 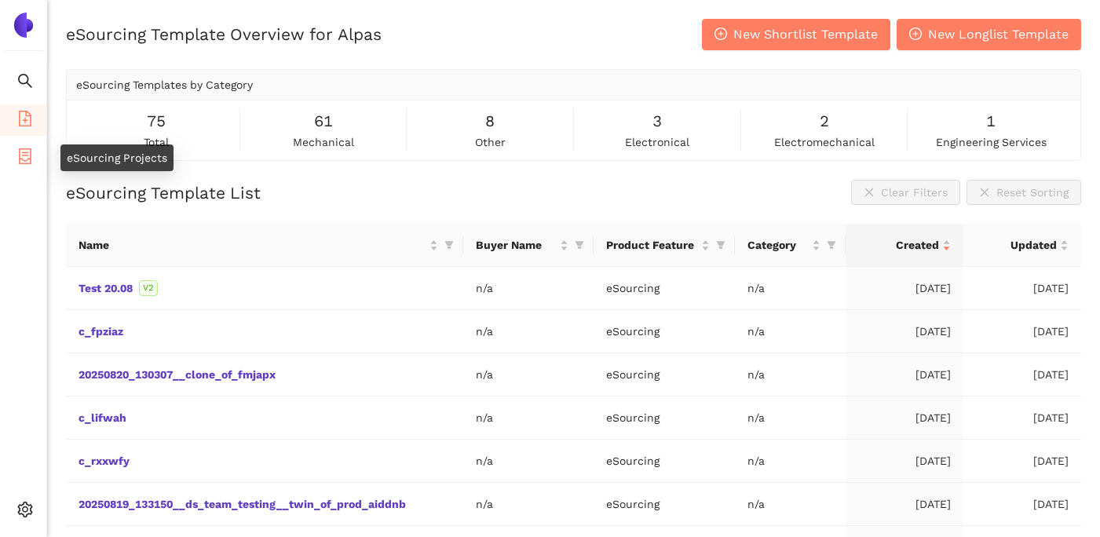 What do you see at coordinates (148, 288) in the screenshot?
I see `span: V2` at bounding box center [148, 288].